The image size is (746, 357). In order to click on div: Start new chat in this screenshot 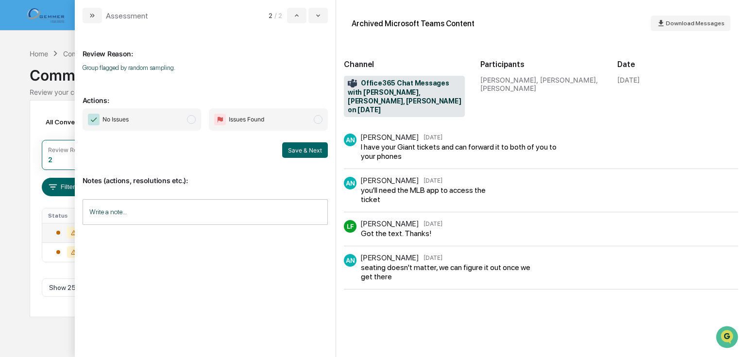, I will do `click(101, 79)`.